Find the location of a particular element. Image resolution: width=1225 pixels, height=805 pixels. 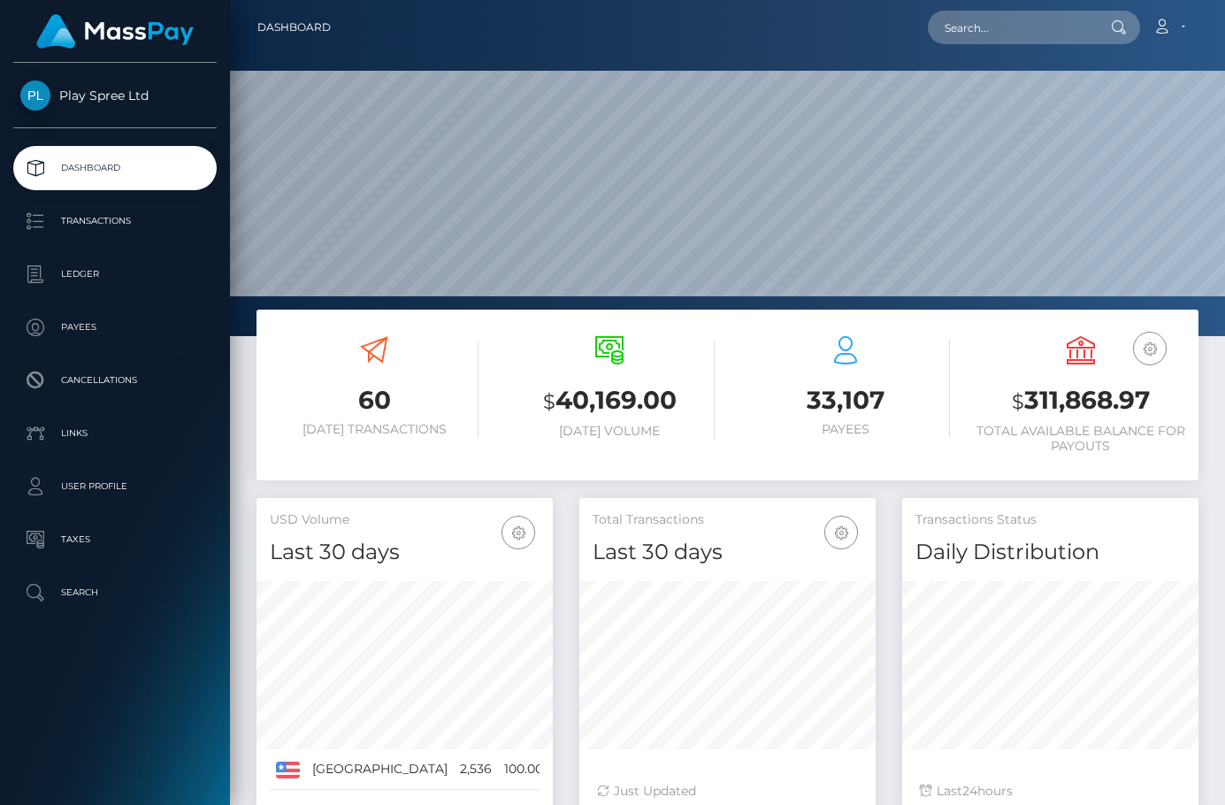

h5: Total Transactions is located at coordinates (727, 520).